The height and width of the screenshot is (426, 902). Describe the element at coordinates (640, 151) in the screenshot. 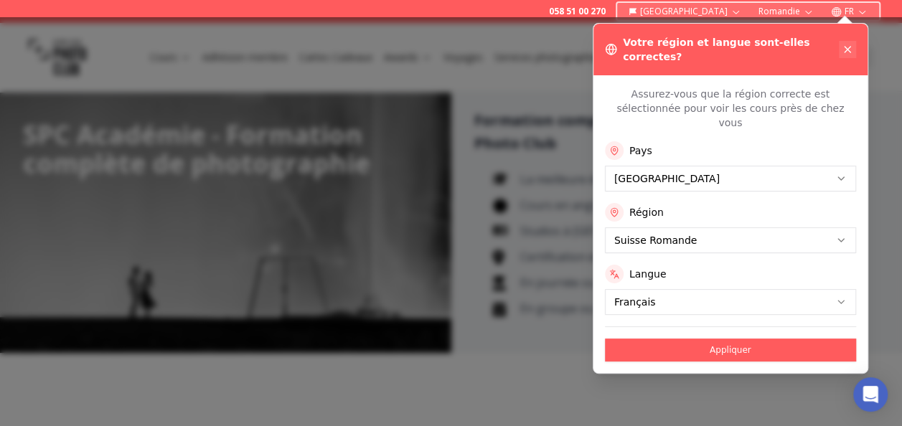

I see `label: Pays` at that location.